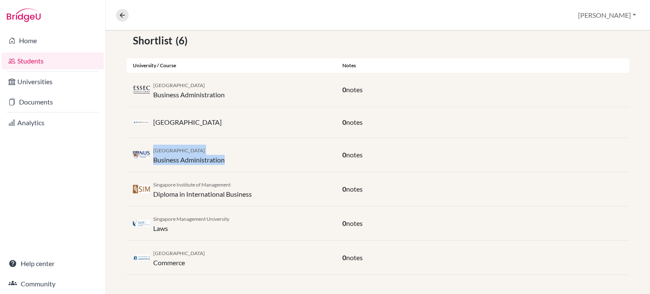  What do you see at coordinates (141, 257) in the screenshot?
I see `img: au_melb_jfzkyx5q.png` at bounding box center [141, 257].